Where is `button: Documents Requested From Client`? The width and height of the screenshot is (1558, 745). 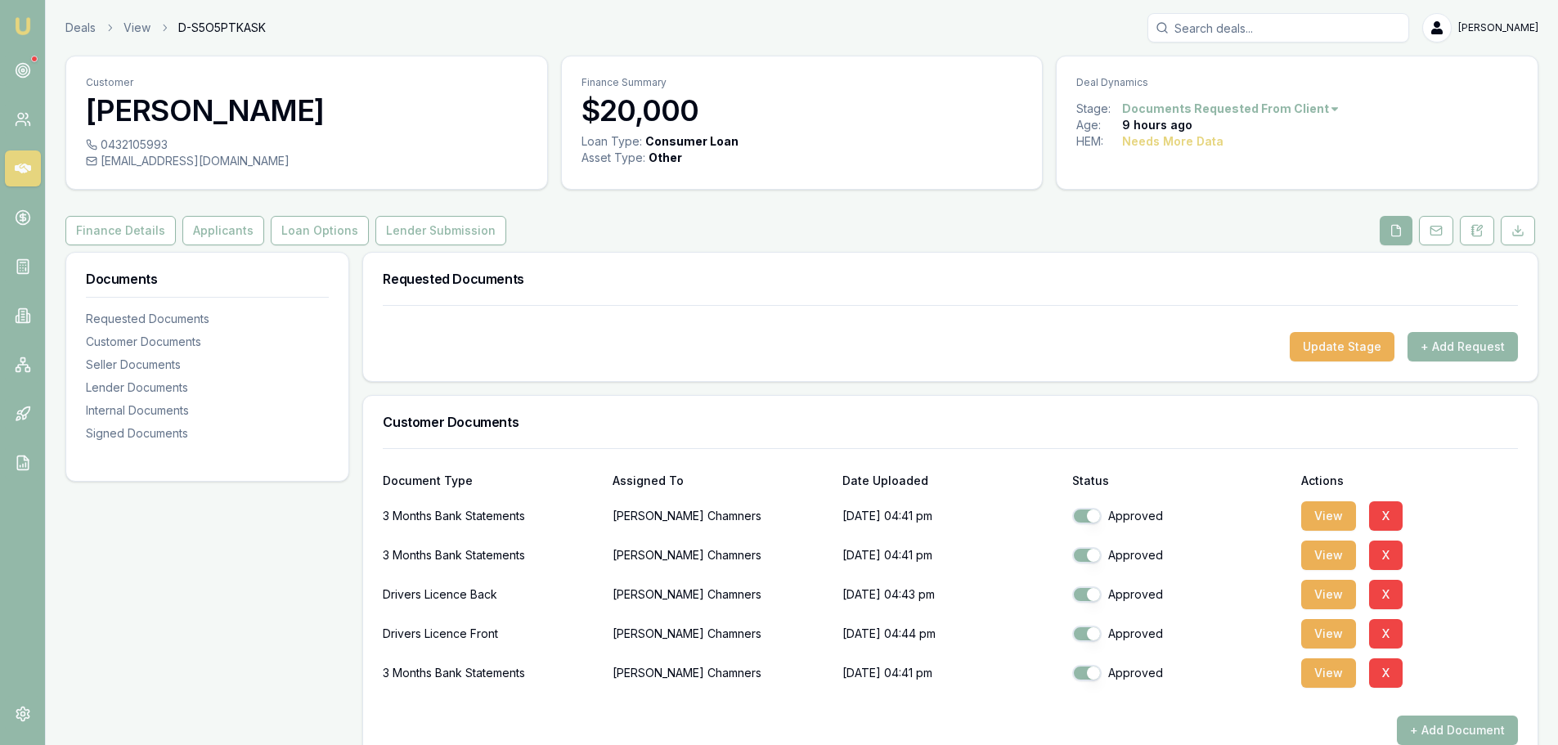
button: Documents Requested From Client is located at coordinates (1231, 109).